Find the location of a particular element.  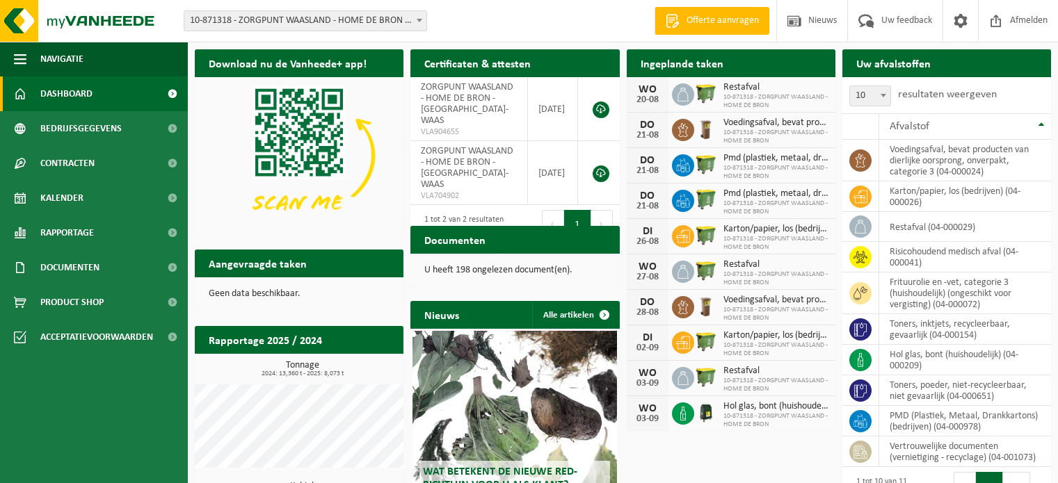

span: Kalender is located at coordinates (62, 198).